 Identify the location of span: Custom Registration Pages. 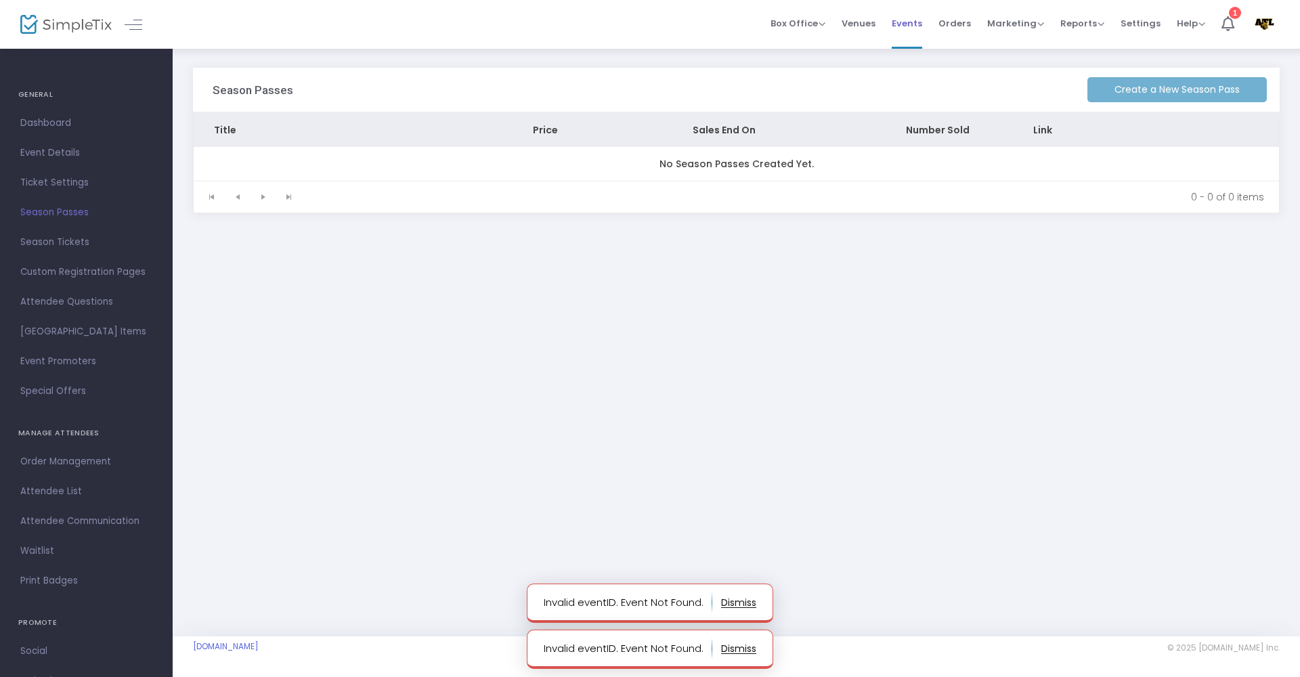
(86, 272).